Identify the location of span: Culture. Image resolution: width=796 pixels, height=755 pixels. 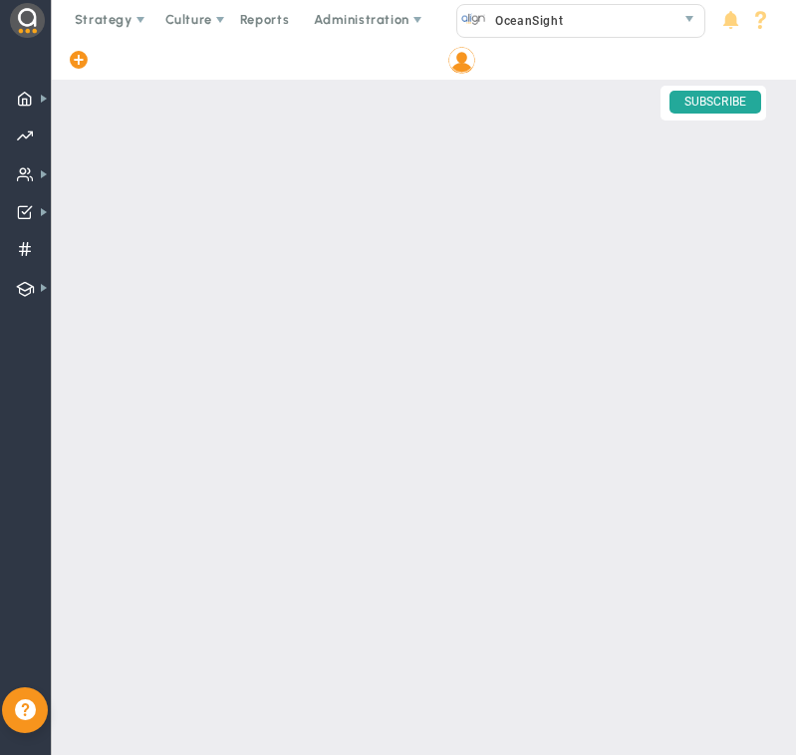
(188, 19).